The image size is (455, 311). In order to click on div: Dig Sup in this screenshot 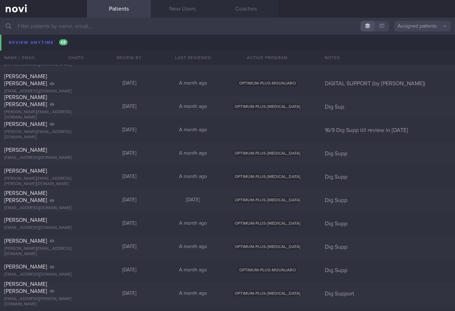, I will do `click(388, 107)`.